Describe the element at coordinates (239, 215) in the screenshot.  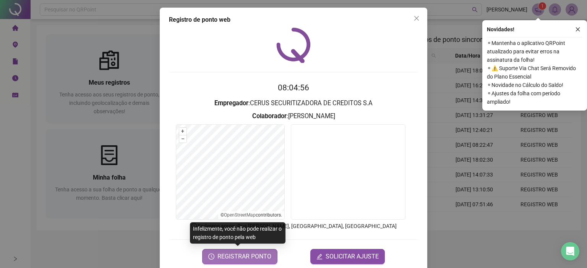
I see `a: OpenStreetMap` at that location.